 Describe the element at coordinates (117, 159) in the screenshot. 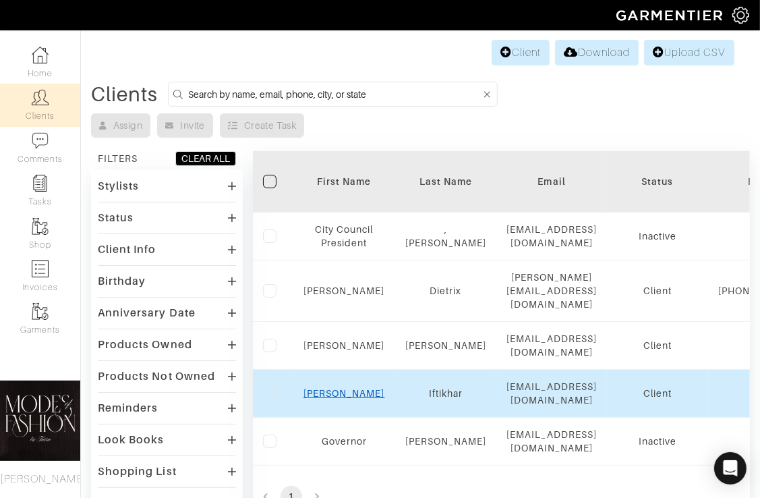

I see `div: FILTERS` at that location.